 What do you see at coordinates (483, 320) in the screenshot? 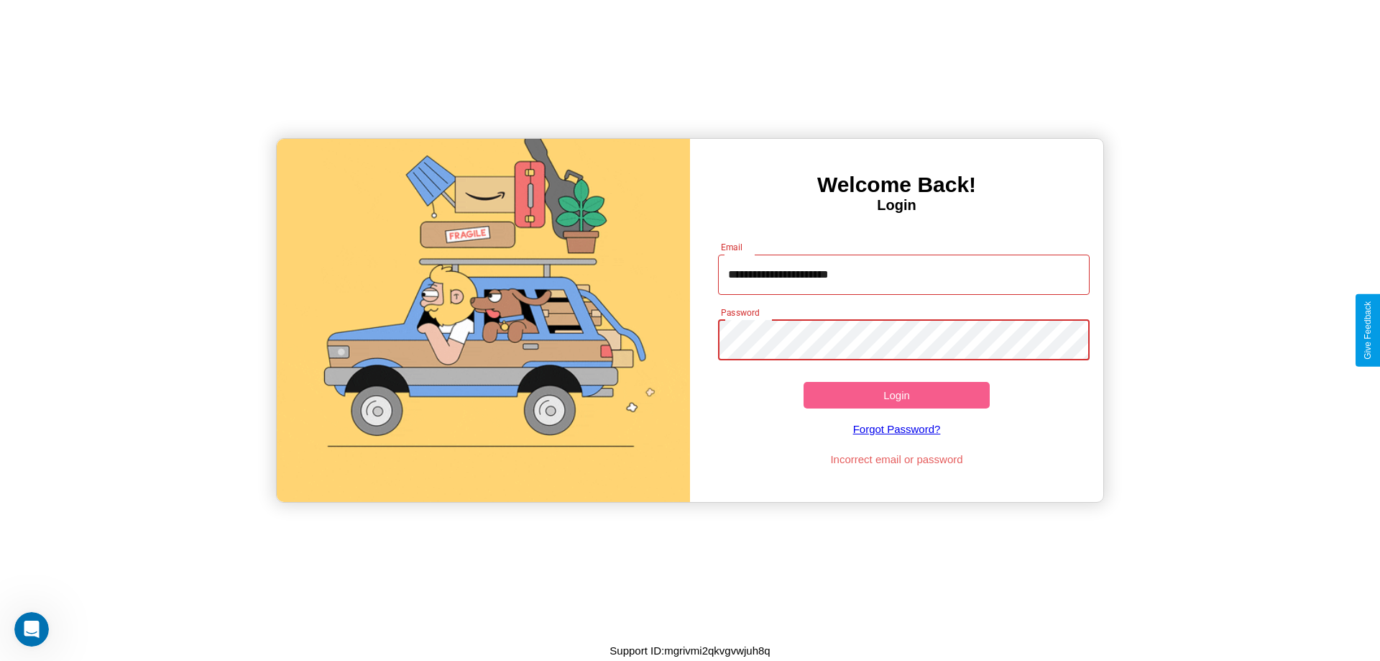
I see `img: gif` at bounding box center [483, 320].